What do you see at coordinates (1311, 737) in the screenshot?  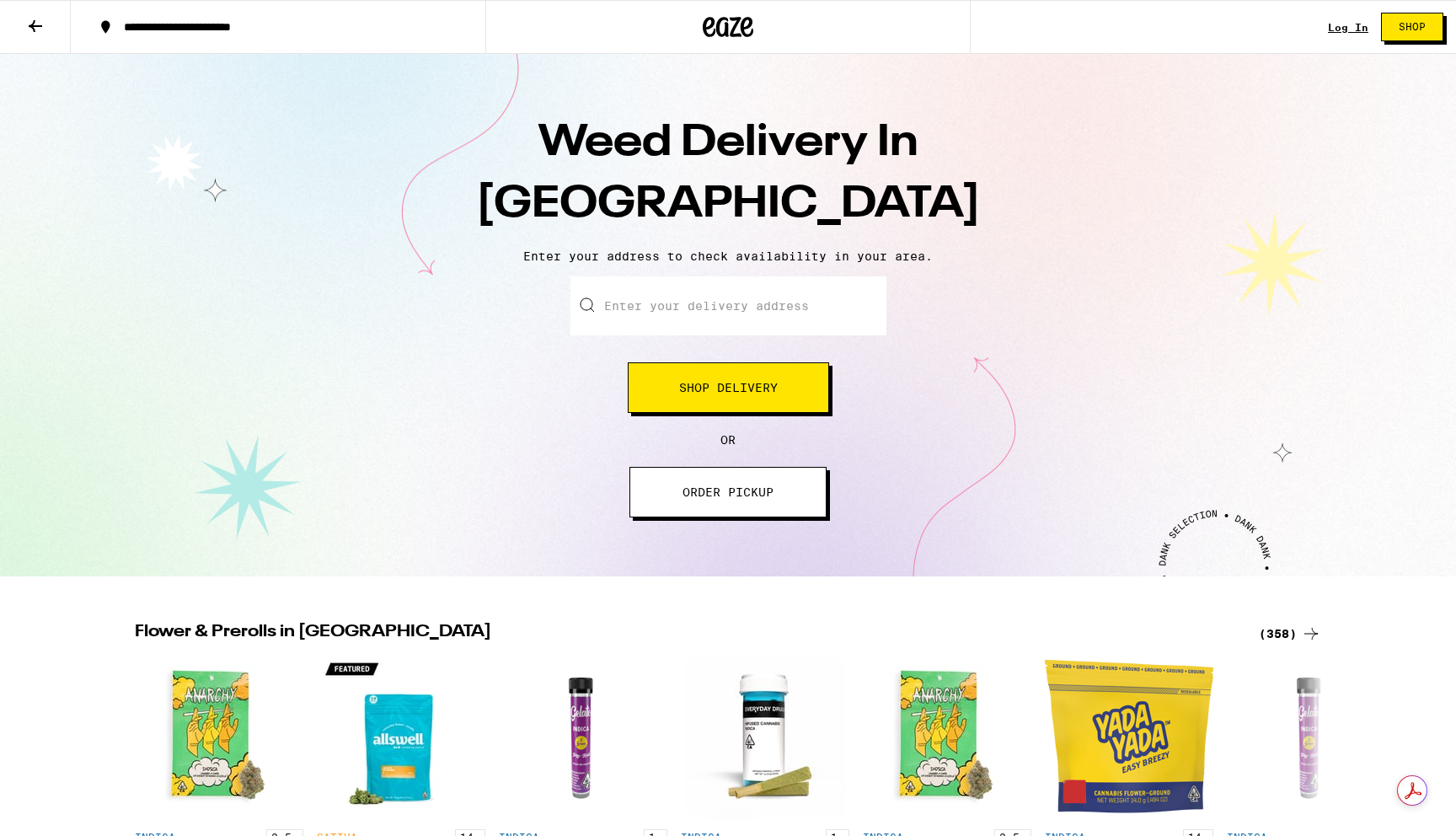 I see `img: Gelato - Papaya - 1g` at bounding box center [1311, 737].